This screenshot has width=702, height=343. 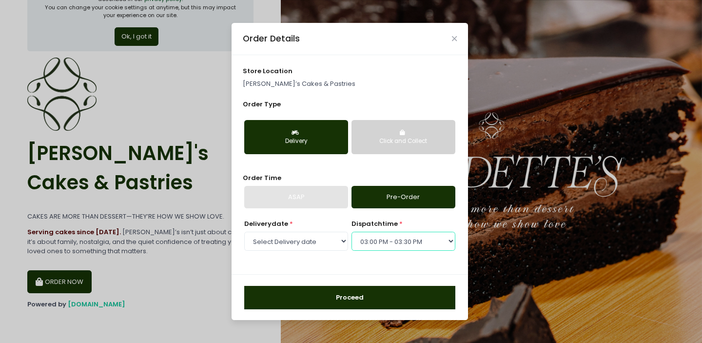 I want to click on span: dispatch time, so click(x=375, y=223).